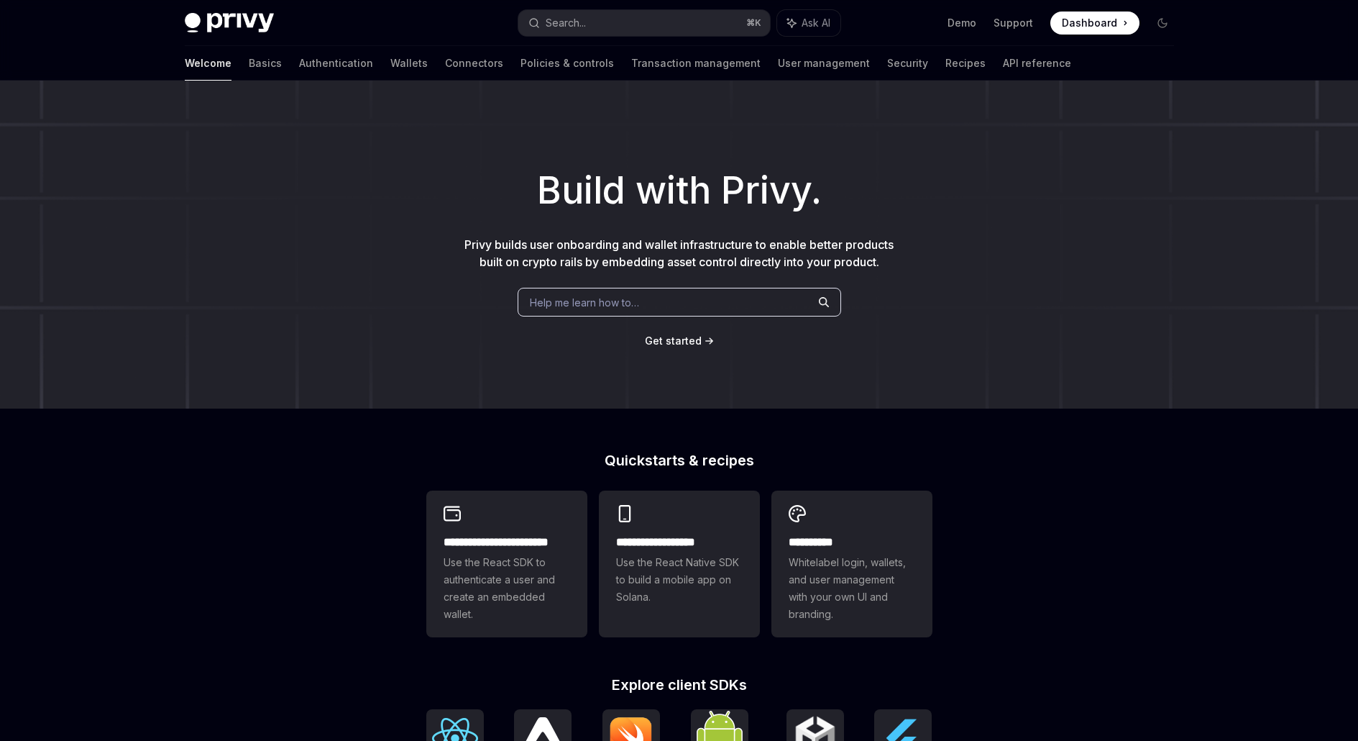 The width and height of the screenshot is (1358, 741). Describe the element at coordinates (962, 23) in the screenshot. I see `a: Demo` at that location.